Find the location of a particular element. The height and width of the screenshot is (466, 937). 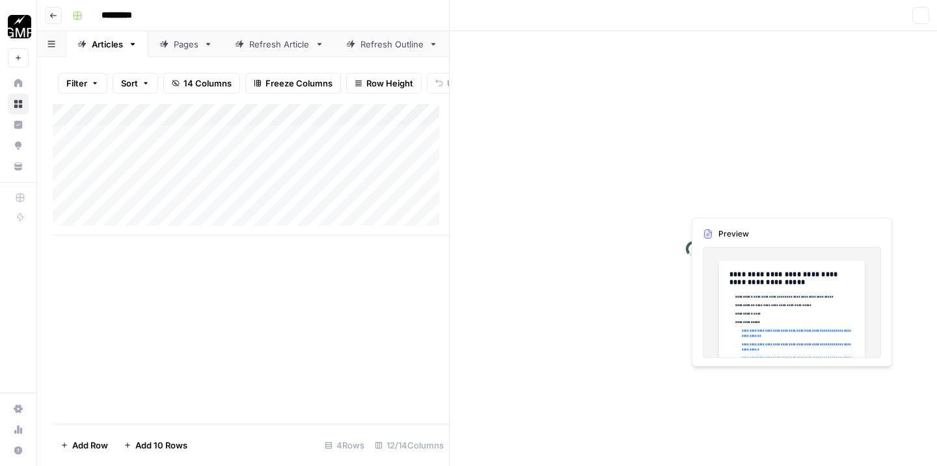

span: Add 10 Rows is located at coordinates (161, 446).